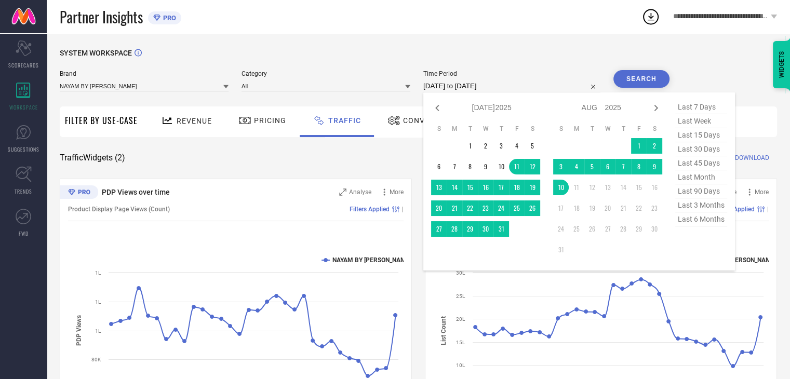 Image resolution: width=790 pixels, height=379 pixels. Describe the element at coordinates (517, 146) in the screenshot. I see `td: Fri Jul 04 2025` at that location.